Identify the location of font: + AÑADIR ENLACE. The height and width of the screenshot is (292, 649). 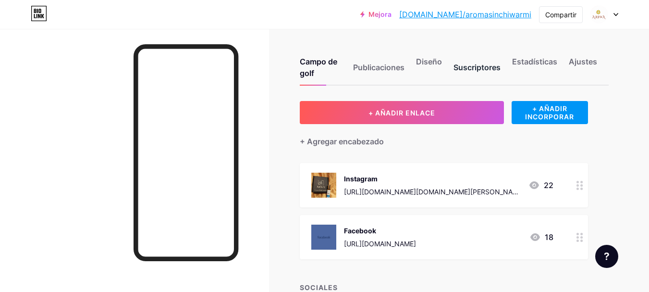
(402, 112).